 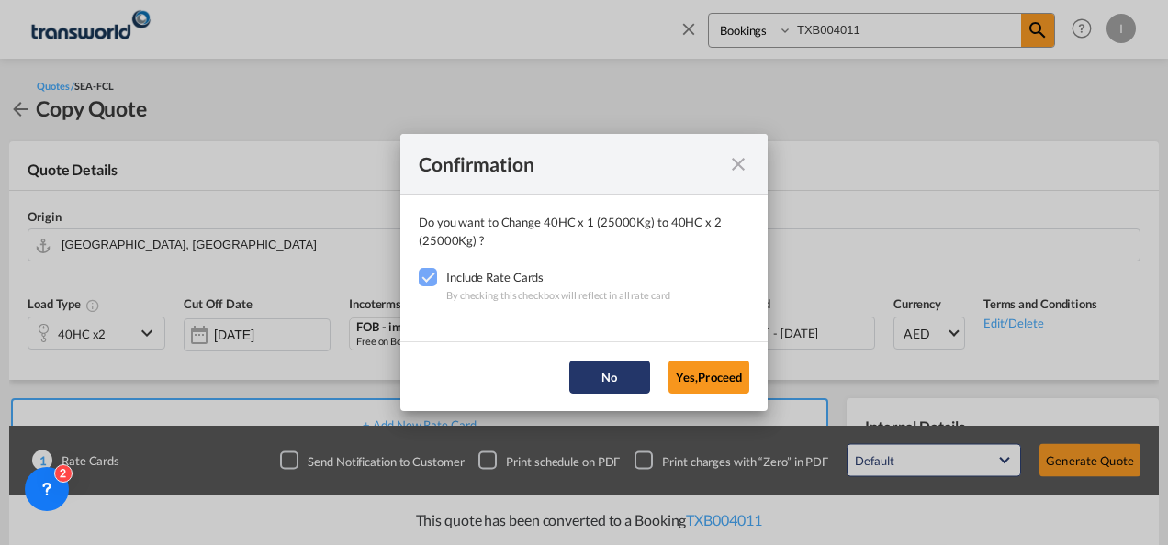 What do you see at coordinates (558, 277) in the screenshot?
I see `div: Include Rate Cards` at bounding box center [558, 277].